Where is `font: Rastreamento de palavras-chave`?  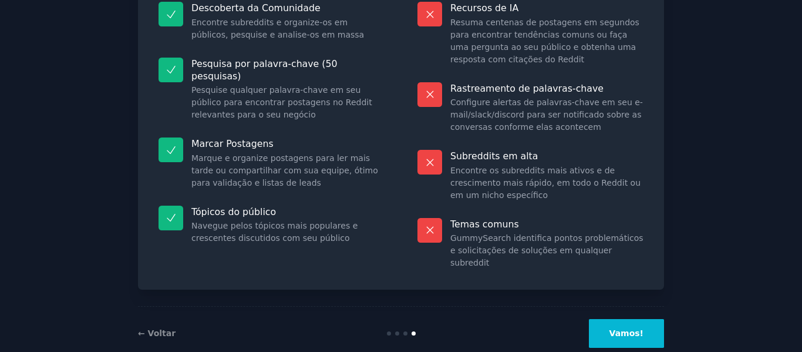 font: Rastreamento de palavras-chave is located at coordinates (527, 88).